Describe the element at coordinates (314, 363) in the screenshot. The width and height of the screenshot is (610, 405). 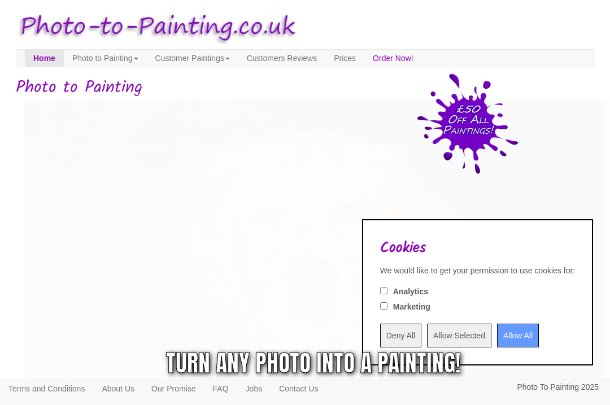
I see `div: Turn any photo into a painting!` at that location.